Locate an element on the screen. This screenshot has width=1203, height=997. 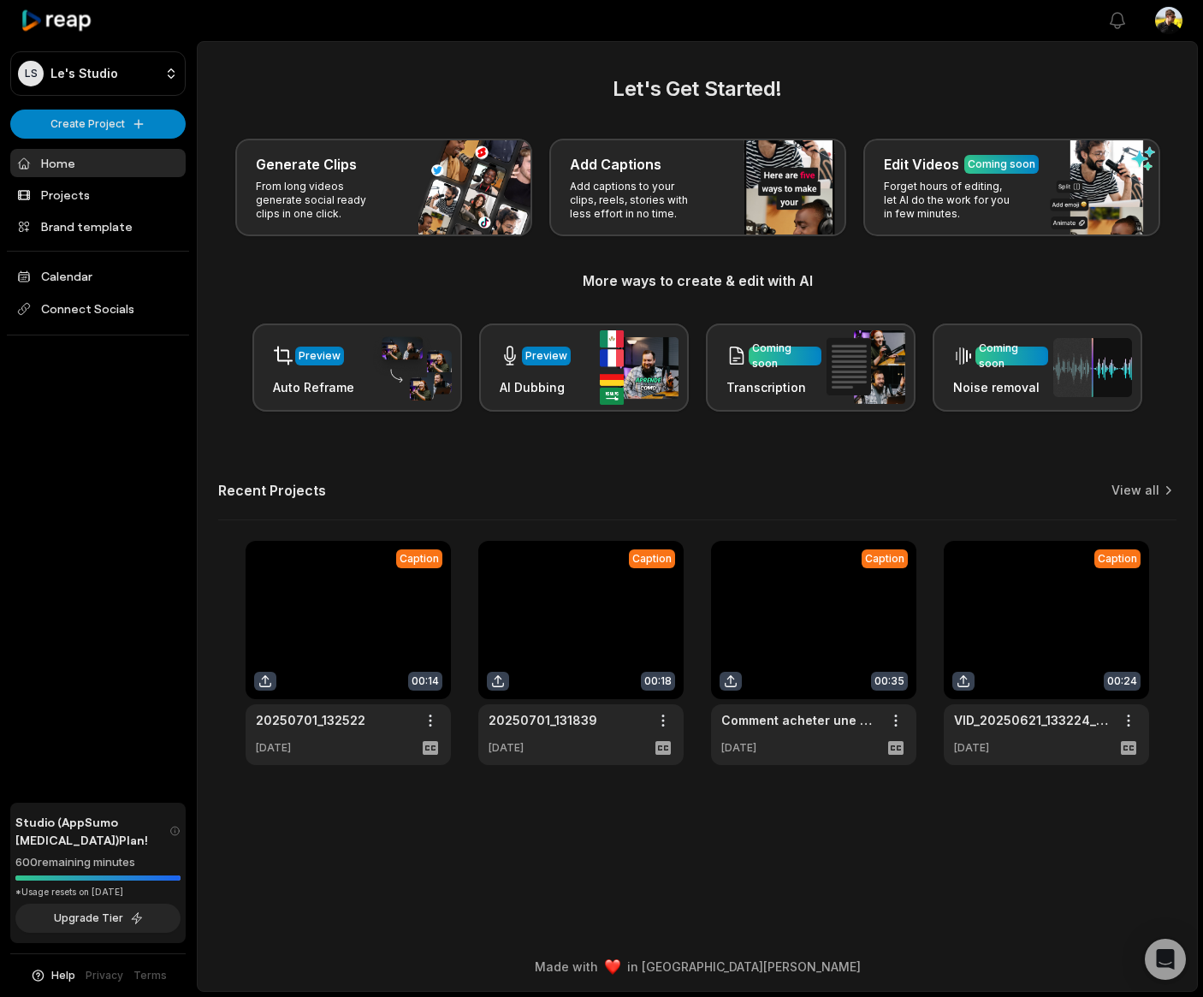
img: noise_removal.png is located at coordinates (1092, 367).